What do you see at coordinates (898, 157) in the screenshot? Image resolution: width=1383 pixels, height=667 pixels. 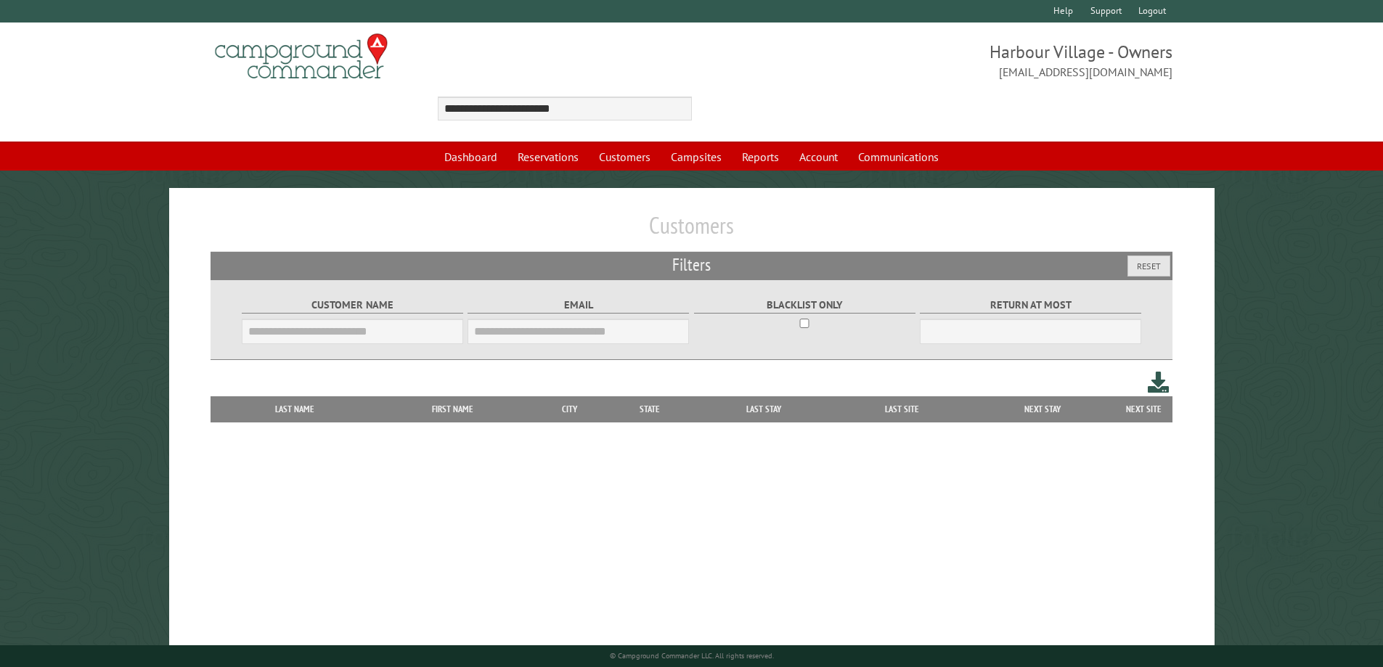 I see `a: Communications` at bounding box center [898, 157].